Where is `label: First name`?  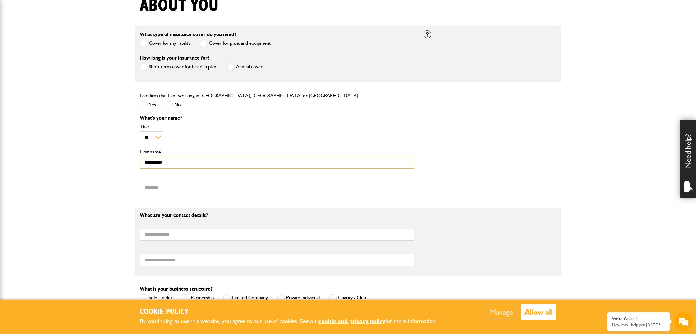
label: First name is located at coordinates (277, 152).